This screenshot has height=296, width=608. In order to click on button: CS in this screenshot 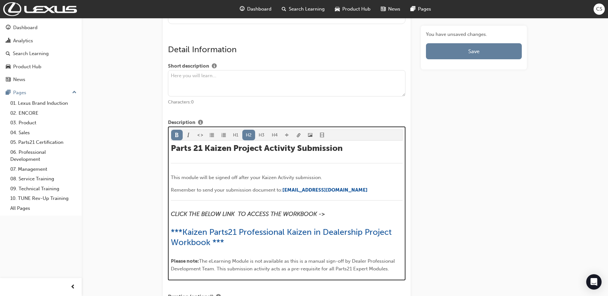, I will do `click(599, 9)`.